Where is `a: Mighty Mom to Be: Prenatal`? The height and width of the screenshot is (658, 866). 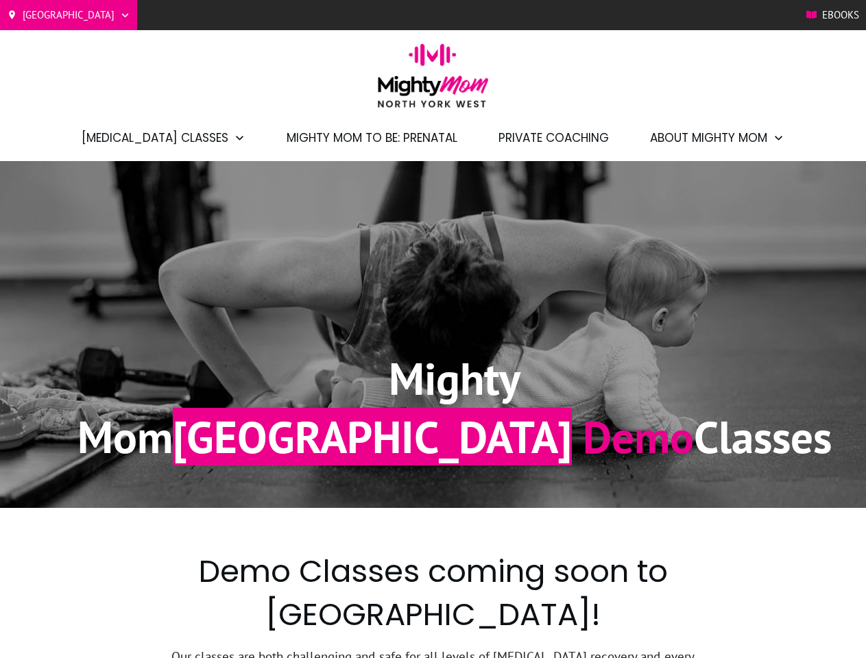 a: Mighty Mom to Be: Prenatal is located at coordinates (371, 138).